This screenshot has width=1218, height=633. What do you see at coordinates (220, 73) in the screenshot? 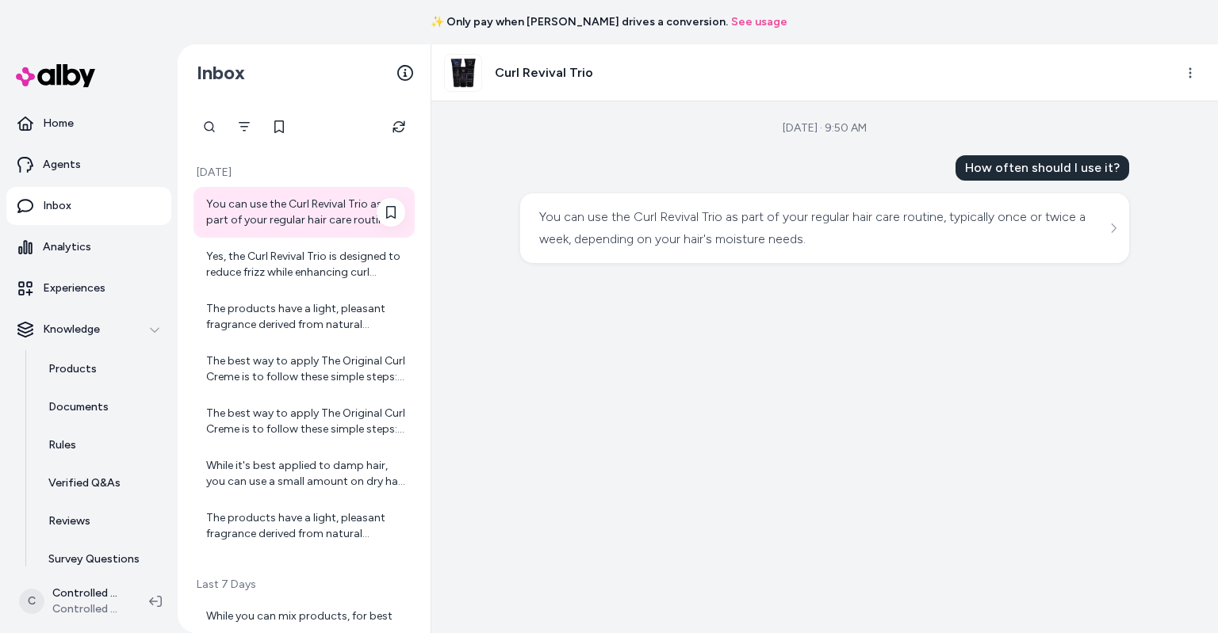
I see `h2: Inbox` at bounding box center [220, 73].